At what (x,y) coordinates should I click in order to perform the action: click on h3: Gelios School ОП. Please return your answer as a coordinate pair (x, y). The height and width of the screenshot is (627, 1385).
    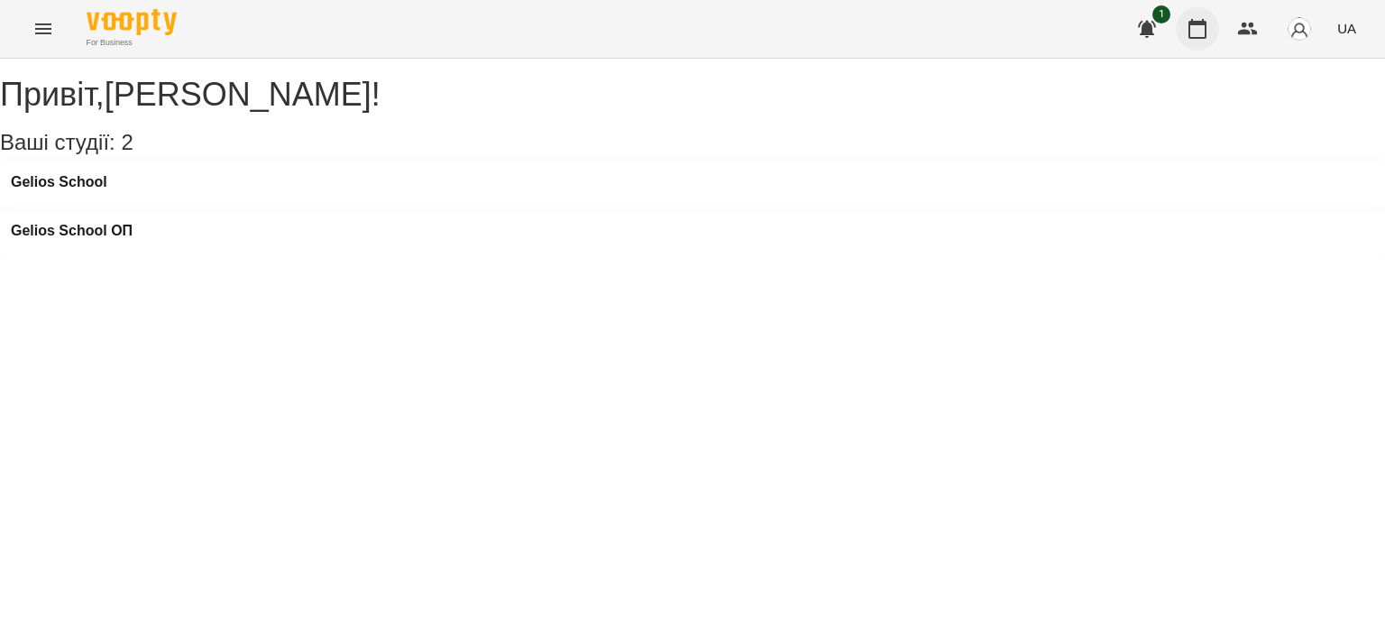
    Looking at the image, I should click on (71, 231).